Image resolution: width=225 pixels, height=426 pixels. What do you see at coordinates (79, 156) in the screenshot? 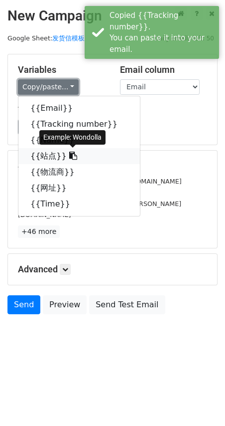
I see `a: {{站点}}` at bounding box center [79, 156].